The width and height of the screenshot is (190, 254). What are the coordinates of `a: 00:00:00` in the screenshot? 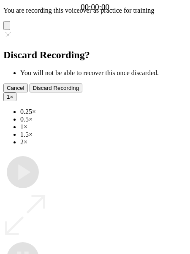 It's located at (95, 7).